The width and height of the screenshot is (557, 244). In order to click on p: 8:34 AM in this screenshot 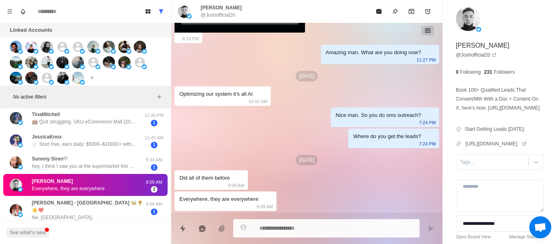, I will do `click(154, 160)`.